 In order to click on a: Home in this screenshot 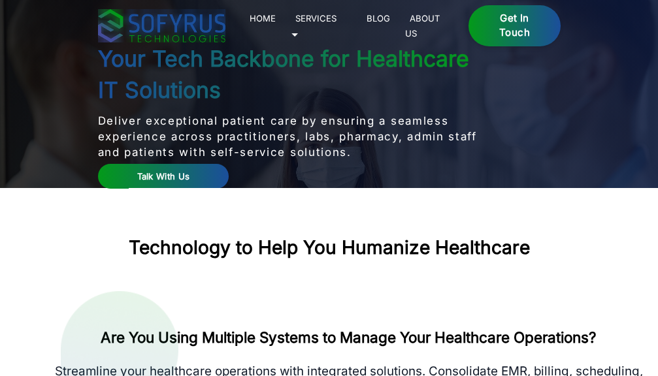, I will do `click(263, 18)`.